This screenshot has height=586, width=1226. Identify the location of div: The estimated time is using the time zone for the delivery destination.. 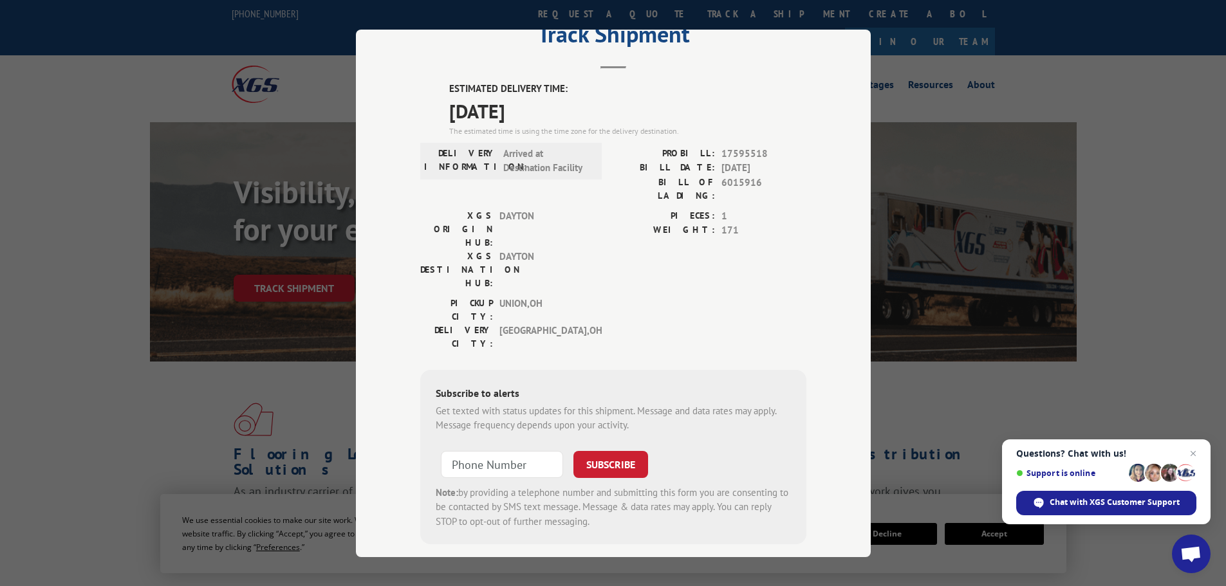
(627, 131).